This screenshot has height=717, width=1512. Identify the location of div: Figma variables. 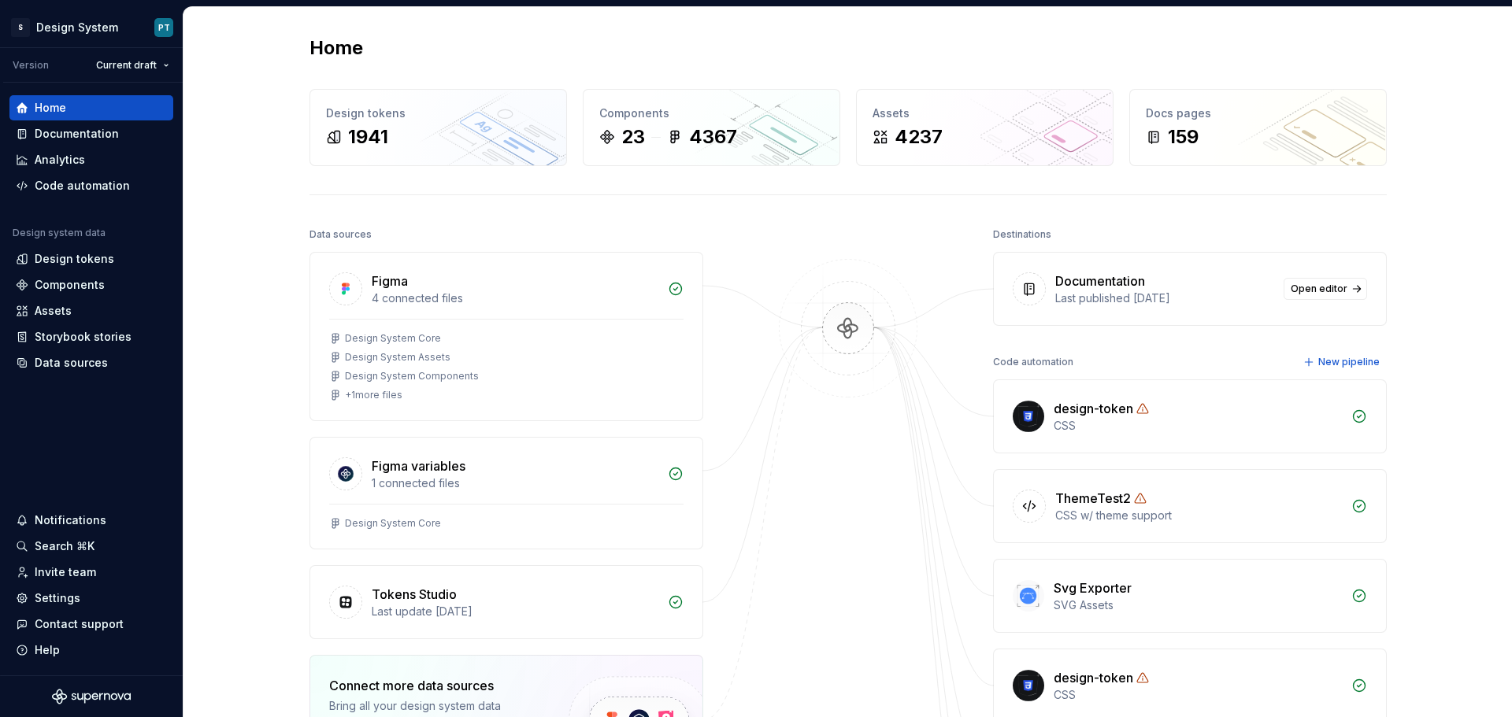
(418, 466).